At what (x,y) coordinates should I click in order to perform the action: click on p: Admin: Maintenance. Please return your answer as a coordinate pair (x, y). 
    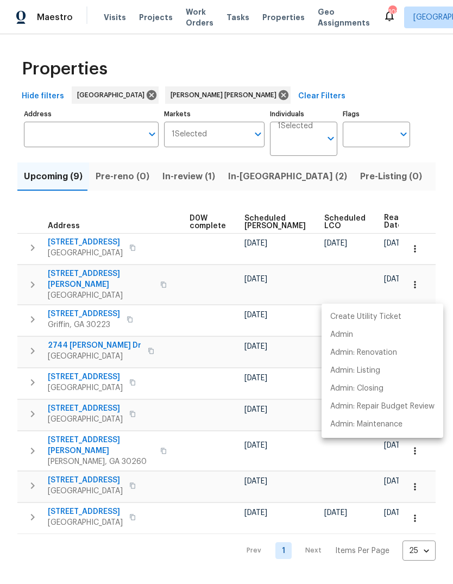
    Looking at the image, I should click on (366, 424).